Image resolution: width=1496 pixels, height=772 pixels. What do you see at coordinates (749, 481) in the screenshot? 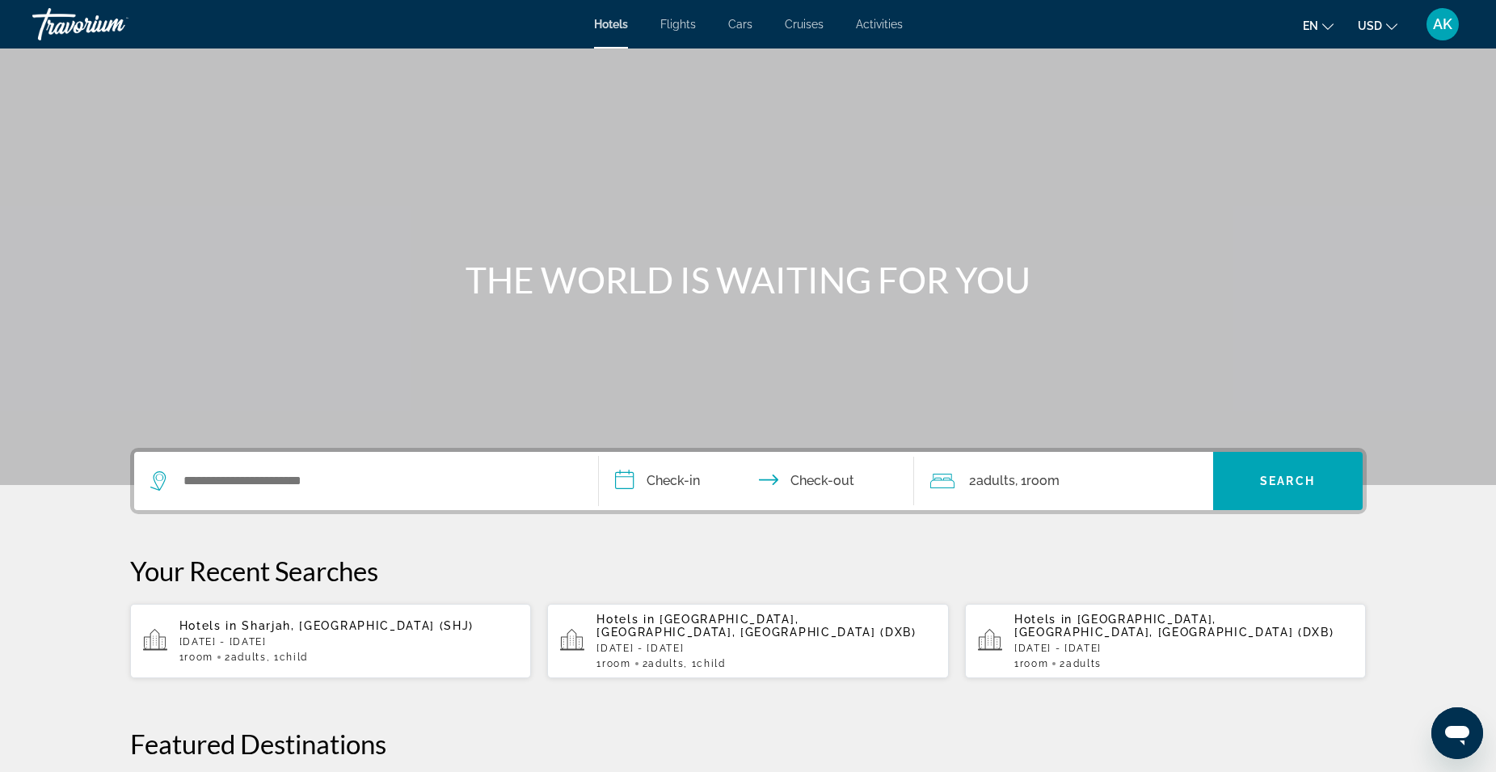
I see `div: Search widget` at bounding box center [749, 481].